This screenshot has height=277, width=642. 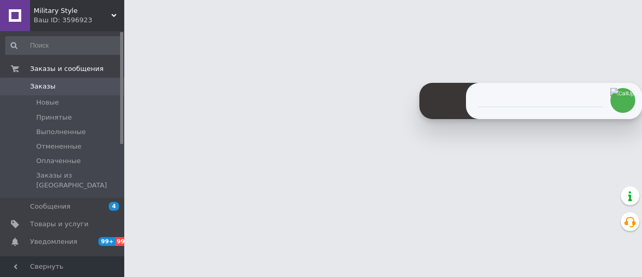 What do you see at coordinates (72, 11) in the screenshot?
I see `span: Military Style` at bounding box center [72, 11].